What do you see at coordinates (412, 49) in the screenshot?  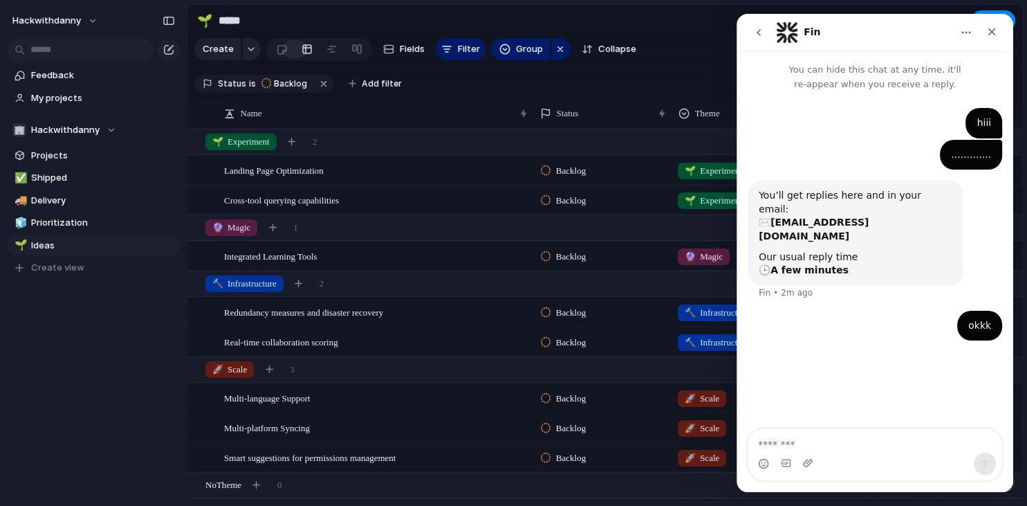 I see `span: Fields` at bounding box center [412, 49].